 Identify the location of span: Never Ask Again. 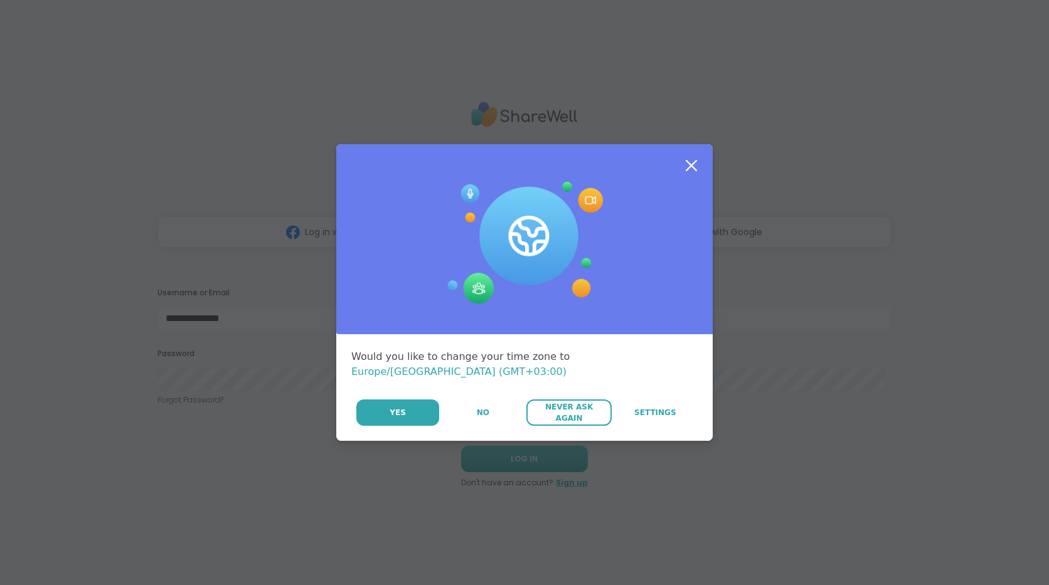
(569, 413).